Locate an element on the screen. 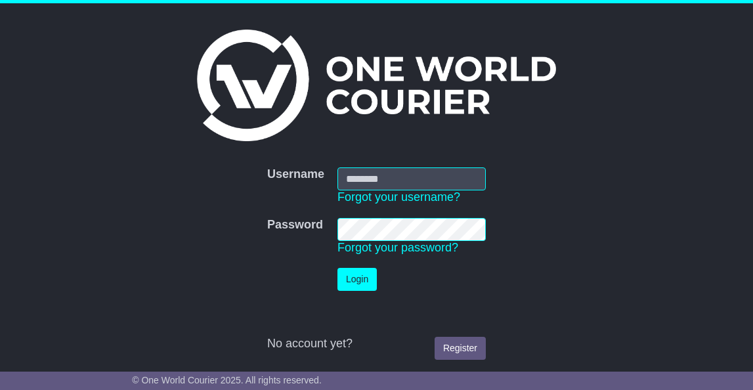  img: One World is located at coordinates (376, 85).